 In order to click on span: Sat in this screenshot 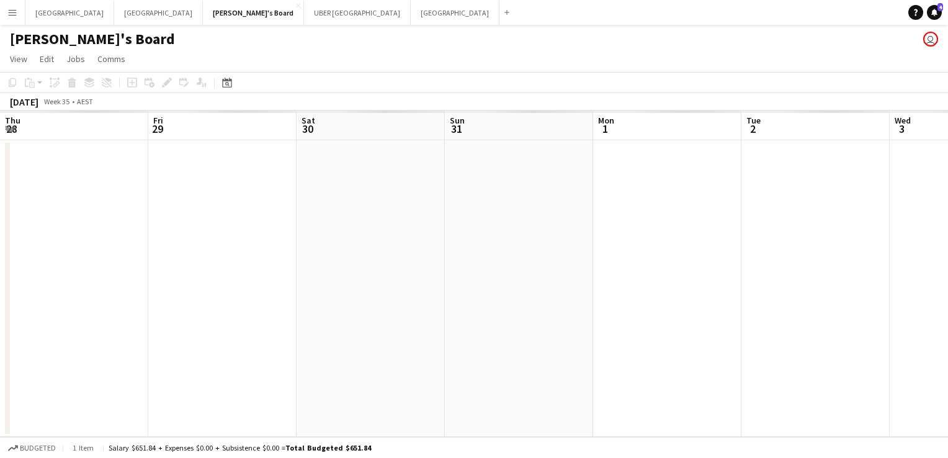, I will do `click(308, 120)`.